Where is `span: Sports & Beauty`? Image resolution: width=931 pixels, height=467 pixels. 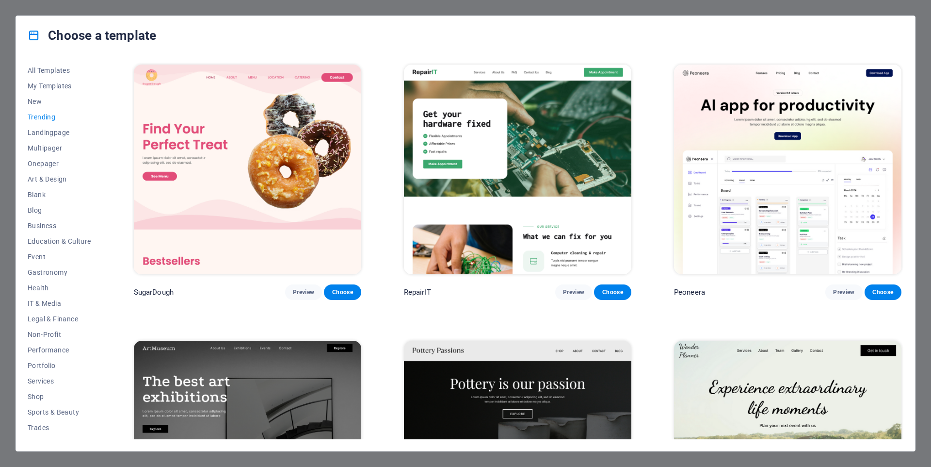 span: Sports & Beauty is located at coordinates (59, 412).